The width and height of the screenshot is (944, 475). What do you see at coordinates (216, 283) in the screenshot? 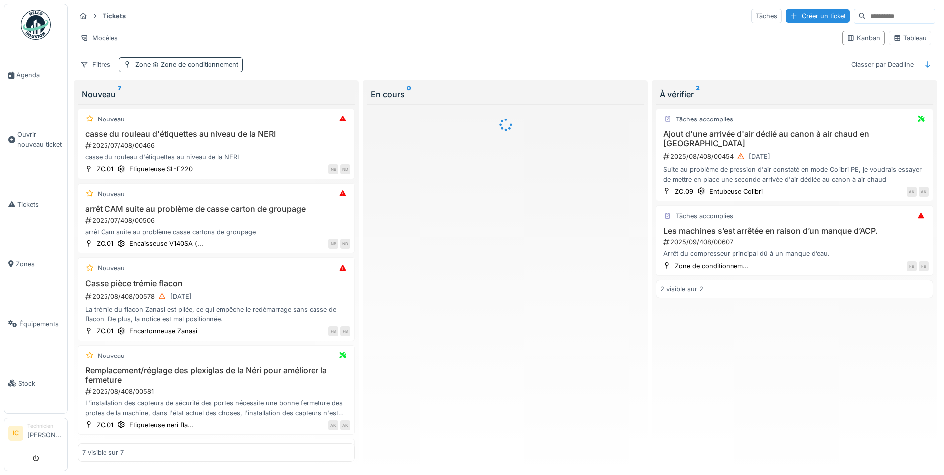
I see `h3: Casse pièce trémie flacon` at bounding box center [216, 283].